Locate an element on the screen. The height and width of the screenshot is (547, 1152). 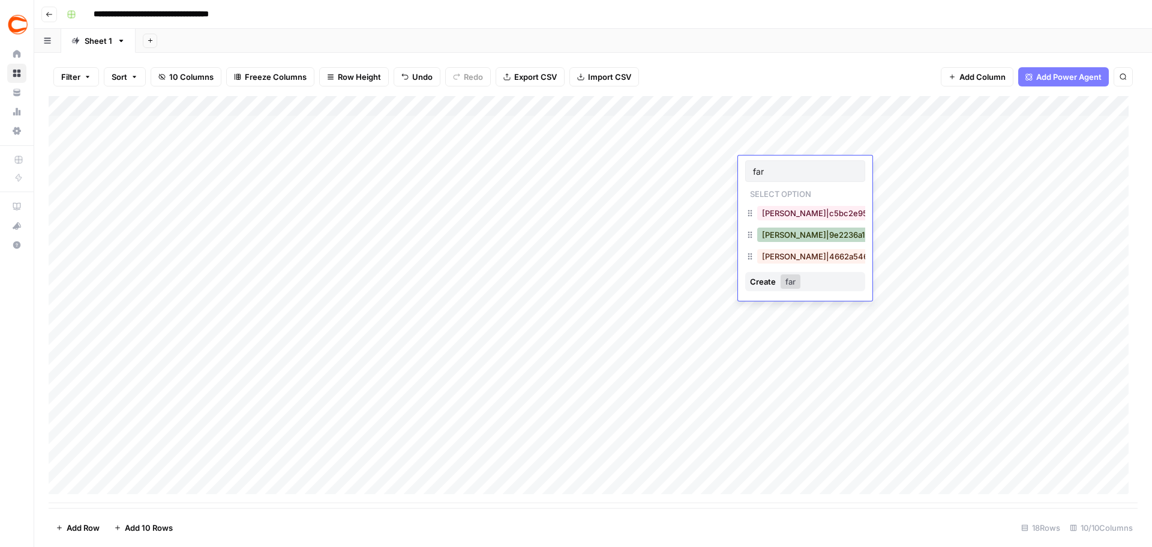
span: Add Column is located at coordinates (982, 77).